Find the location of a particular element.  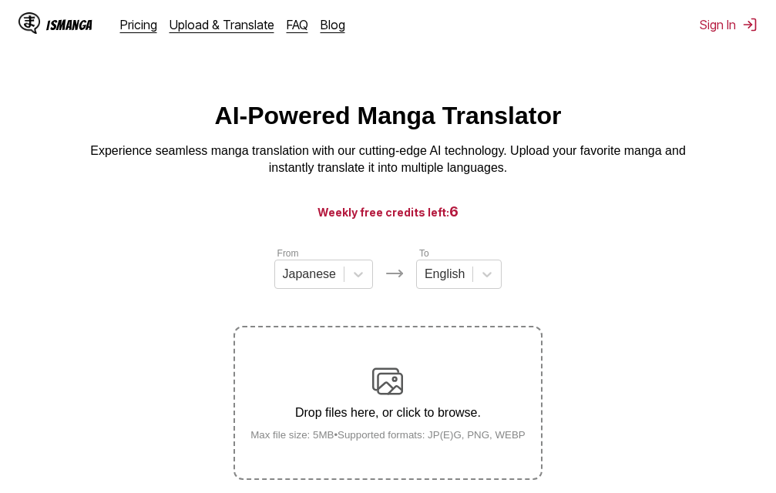

h1: AI-Powered Manga Translator is located at coordinates (388, 116).